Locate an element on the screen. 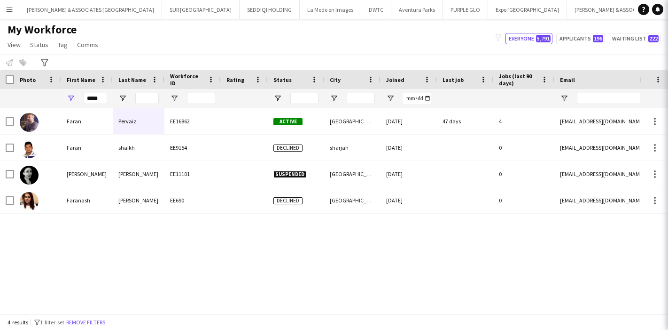 The height and width of the screenshot is (330, 668). span: Jobs (last 90 days) is located at coordinates (518, 79).